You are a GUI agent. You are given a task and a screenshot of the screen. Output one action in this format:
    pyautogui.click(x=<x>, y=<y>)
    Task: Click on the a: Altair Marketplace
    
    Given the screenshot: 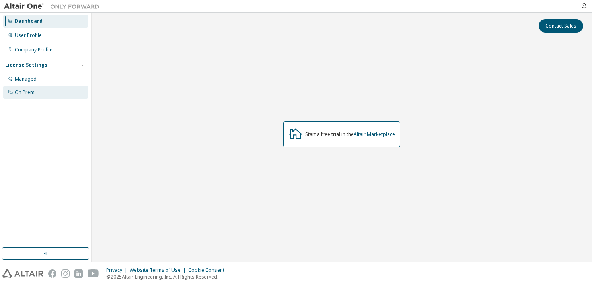 What is the action you would take?
    pyautogui.click(x=375, y=134)
    